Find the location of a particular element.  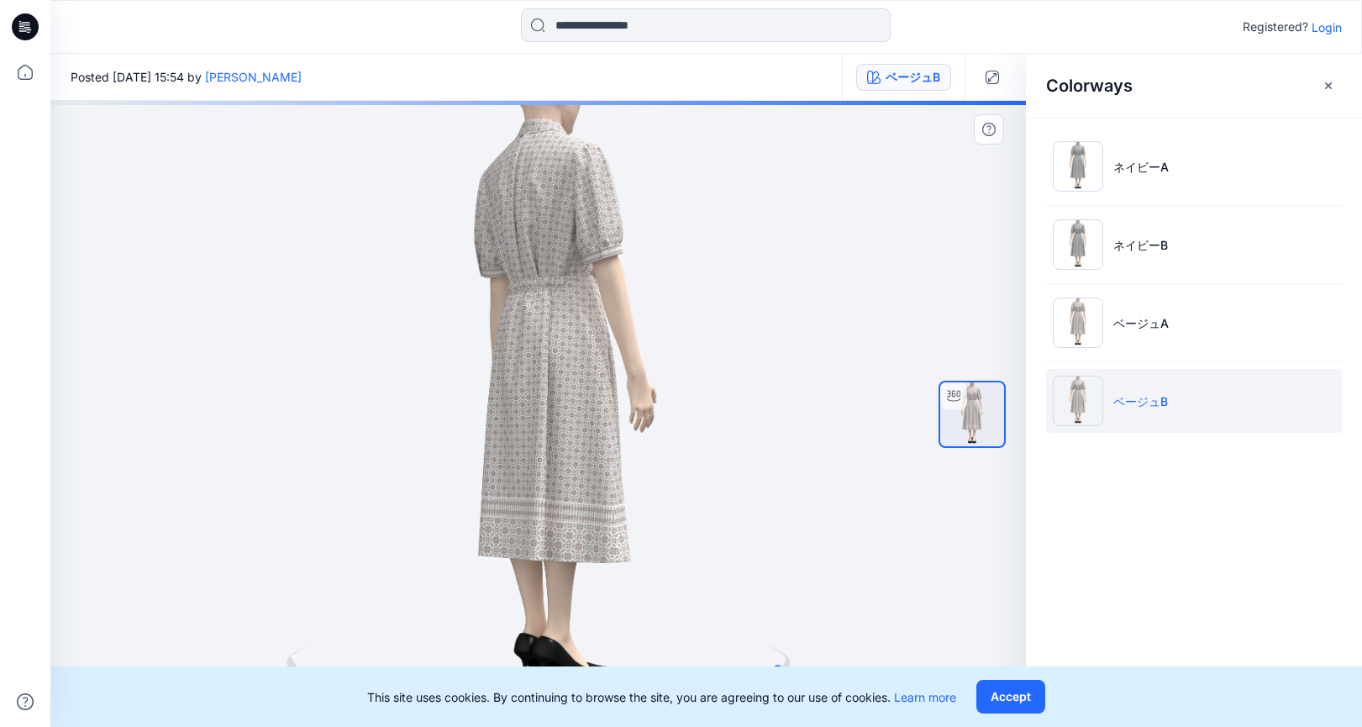

h2: Colorways is located at coordinates (1089, 86).